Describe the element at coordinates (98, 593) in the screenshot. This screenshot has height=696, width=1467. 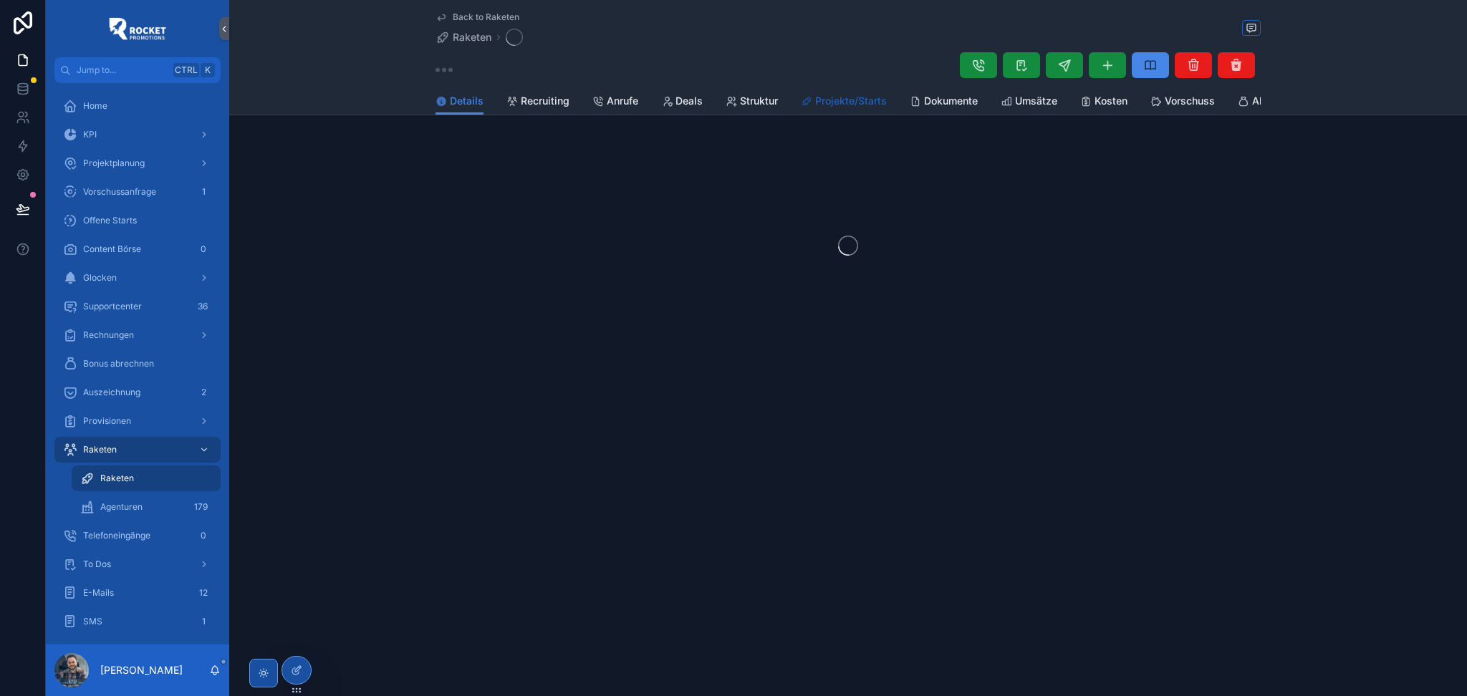
I see `span: E-Mails` at that location.